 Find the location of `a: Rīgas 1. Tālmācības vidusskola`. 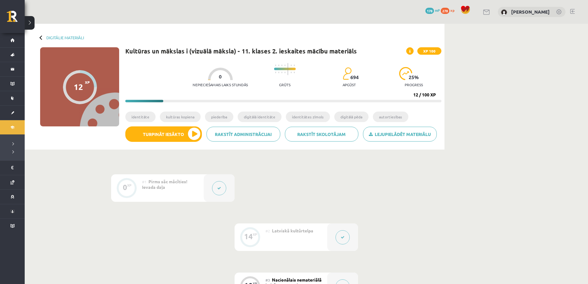

a: Rīgas 1. Tālmācības vidusskola is located at coordinates (16, 19).